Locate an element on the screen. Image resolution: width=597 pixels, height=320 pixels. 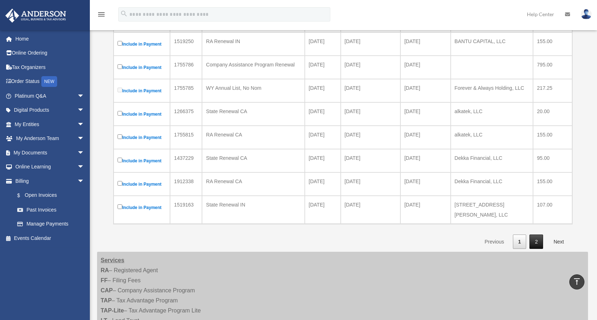
td: 1519250 is located at coordinates (186, 44).